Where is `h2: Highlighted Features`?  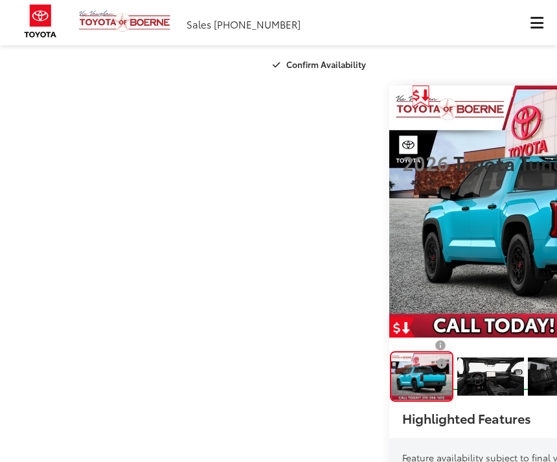
h2: Highlighted Features is located at coordinates (467, 418).